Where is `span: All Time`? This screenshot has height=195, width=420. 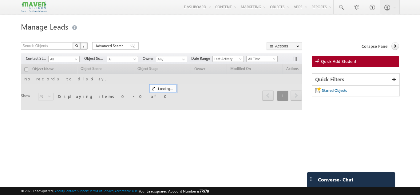
span: All Time is located at coordinates (261, 59).